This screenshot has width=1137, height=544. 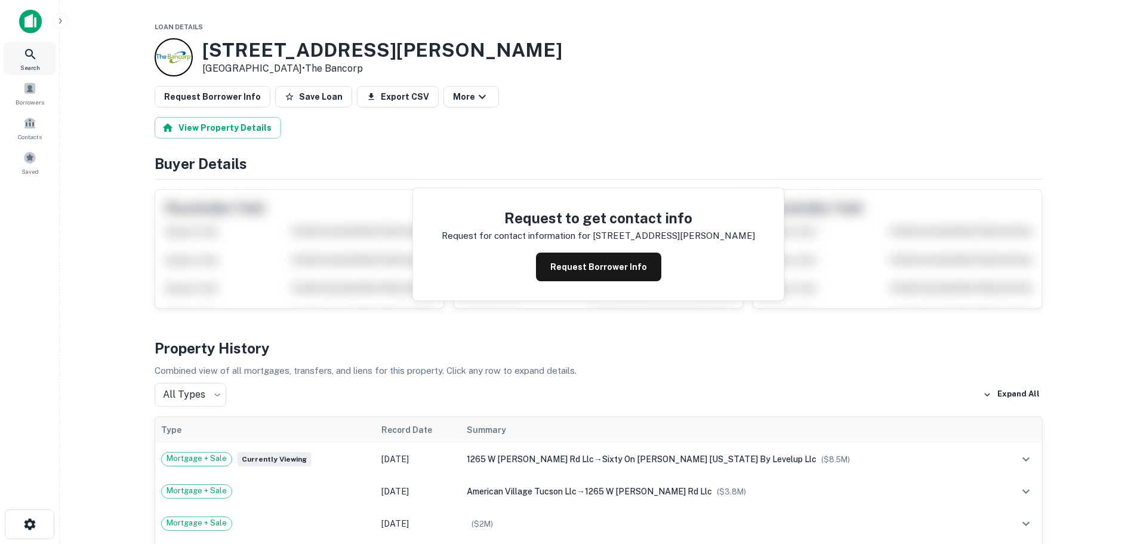 I want to click on span: Search, so click(x=30, y=67).